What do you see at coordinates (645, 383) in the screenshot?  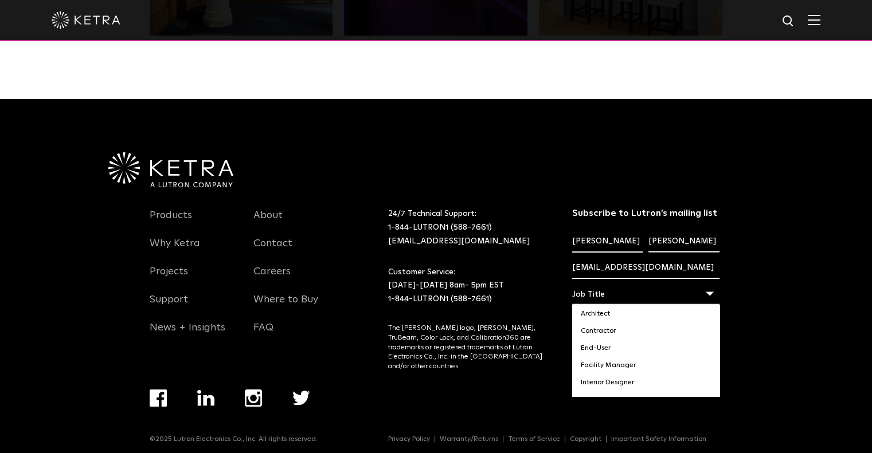 I see `li: Interior Designer` at bounding box center [645, 383].